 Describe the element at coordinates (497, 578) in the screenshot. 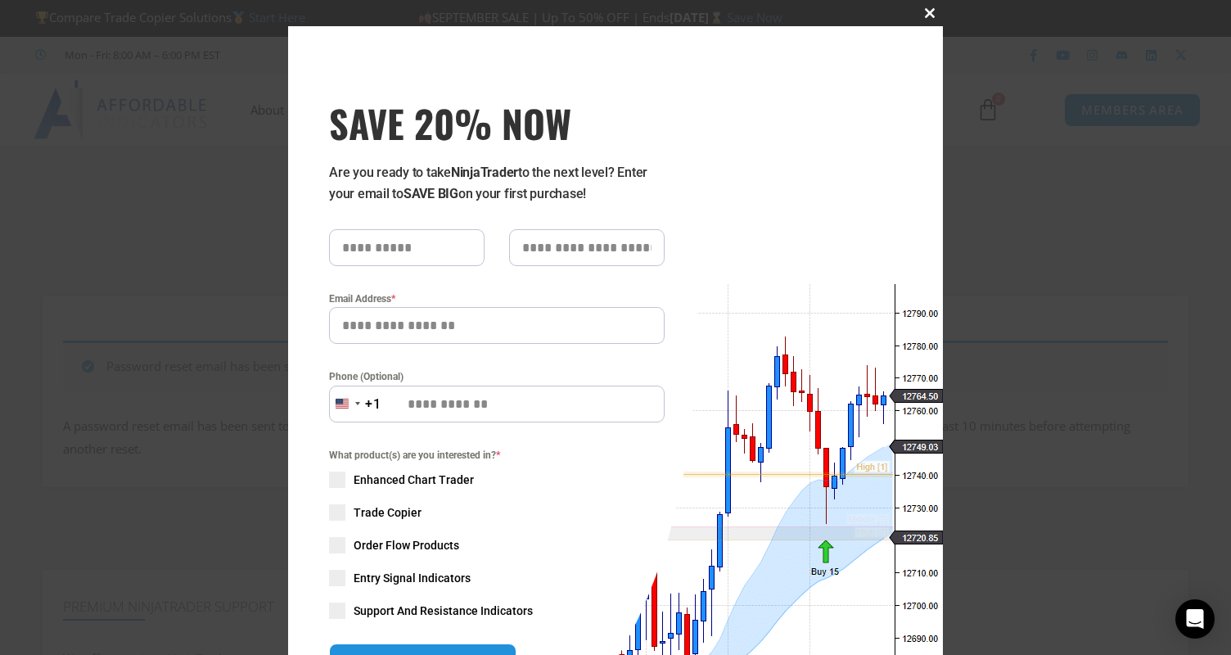

I see `label: Entry Signal Indicators` at that location.